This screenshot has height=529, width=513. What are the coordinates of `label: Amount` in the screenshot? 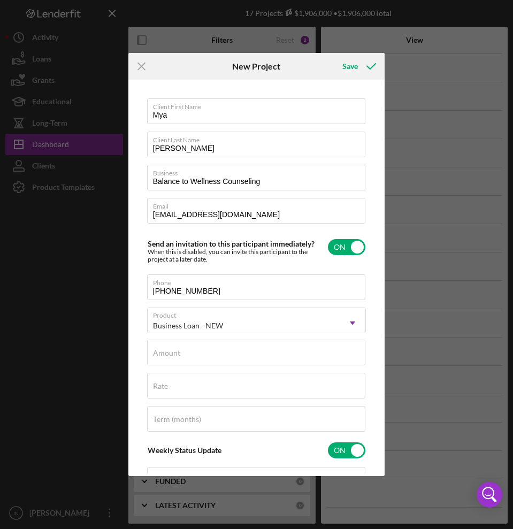 It's located at (166, 353).